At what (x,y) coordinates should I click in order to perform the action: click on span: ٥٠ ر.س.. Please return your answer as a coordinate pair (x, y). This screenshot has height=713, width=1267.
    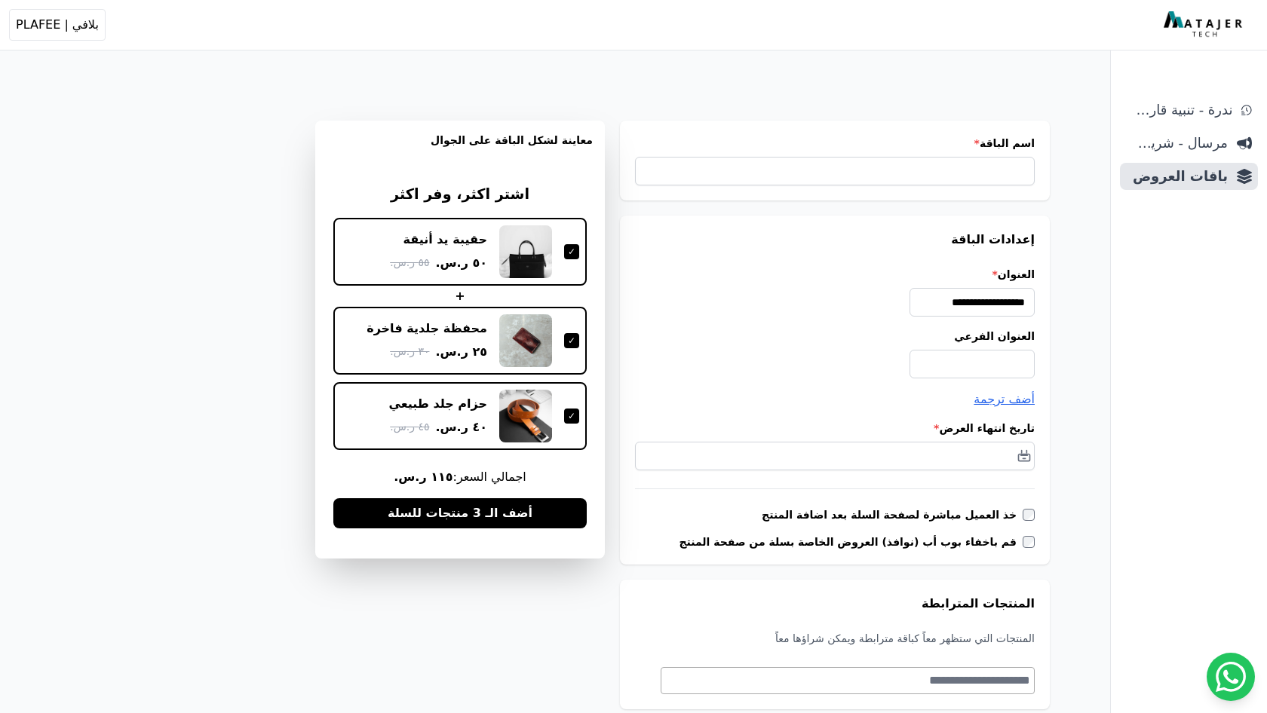
    Looking at the image, I should click on (461, 263).